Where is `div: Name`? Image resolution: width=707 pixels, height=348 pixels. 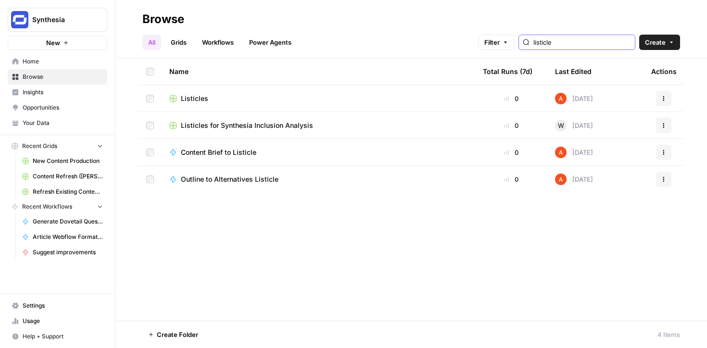 div: Name is located at coordinates (318, 71).